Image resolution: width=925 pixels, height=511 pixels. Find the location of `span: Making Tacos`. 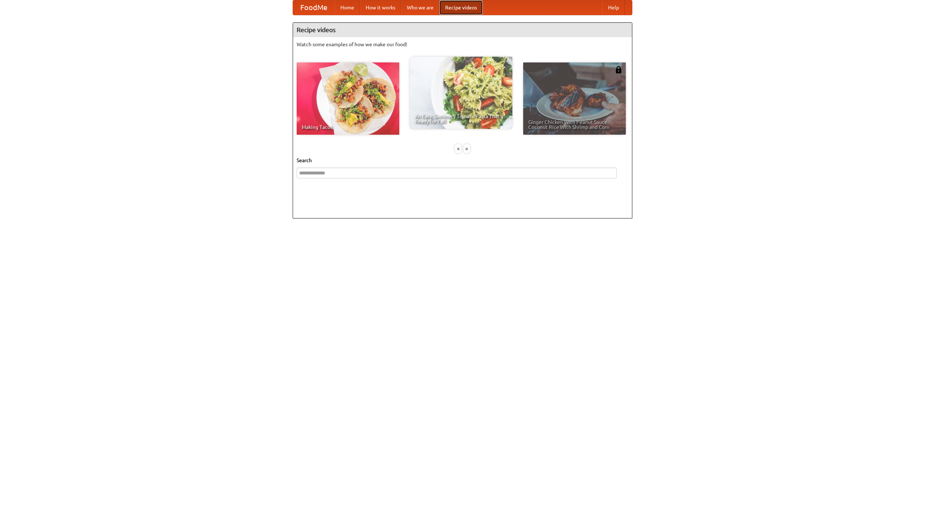

span: Making Tacos is located at coordinates (348, 127).